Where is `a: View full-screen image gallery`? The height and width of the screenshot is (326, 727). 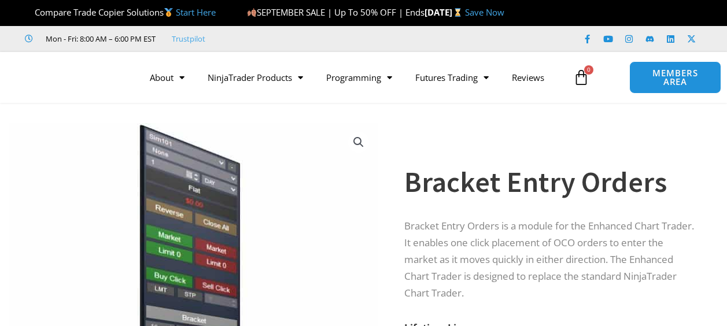
a: View full-screen image gallery is located at coordinates (359, 142).